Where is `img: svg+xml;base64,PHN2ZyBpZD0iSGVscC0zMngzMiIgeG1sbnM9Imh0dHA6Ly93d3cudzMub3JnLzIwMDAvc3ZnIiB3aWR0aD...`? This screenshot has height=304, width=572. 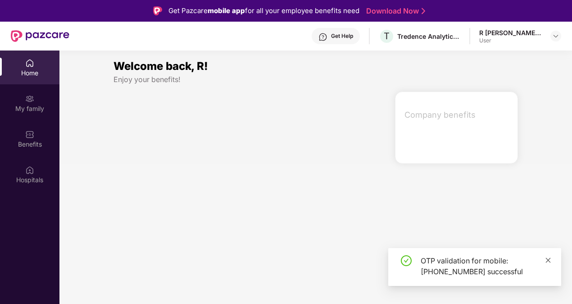
img: svg+xml;base64,PHN2ZyBpZD0iSGVscC0zMngzMiIgeG1sbnM9Imh0dHA6Ly93d3cudzMub3JnLzIwMDAvc3ZnIiB3aWR0aD... is located at coordinates (323, 37).